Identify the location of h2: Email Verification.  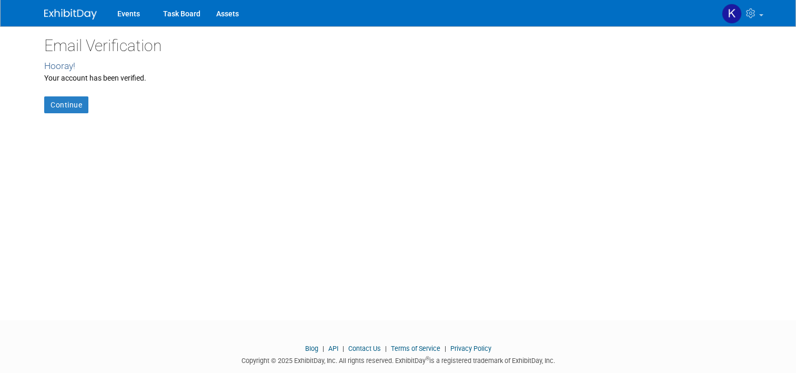
(398, 45).